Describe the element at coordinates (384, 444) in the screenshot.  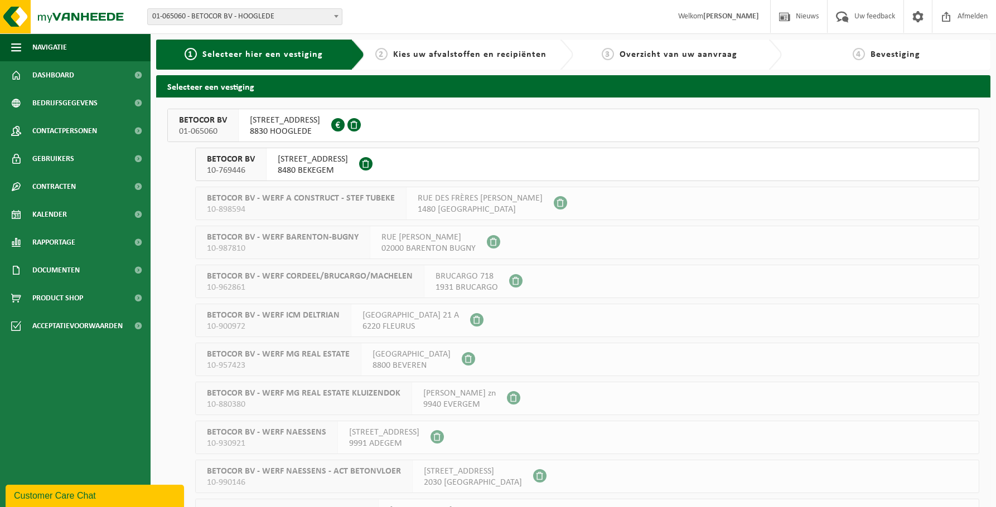
I see `span: 9991 ADEGEM` at that location.